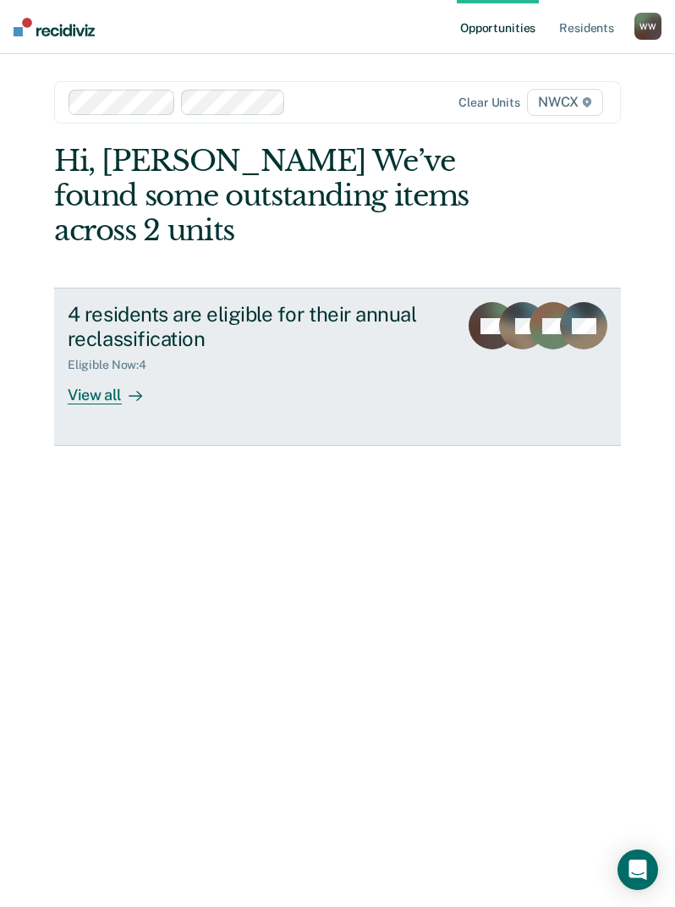  What do you see at coordinates (113, 365) in the screenshot?
I see `div: Eligible Now : 4` at bounding box center [113, 365].